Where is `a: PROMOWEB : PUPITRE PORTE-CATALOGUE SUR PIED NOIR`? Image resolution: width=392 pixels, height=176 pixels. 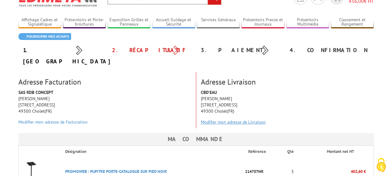
a: PROMOWEB : PUPITRE PORTE-CATALOGUE SUR PIED NOIR is located at coordinates (116, 171).